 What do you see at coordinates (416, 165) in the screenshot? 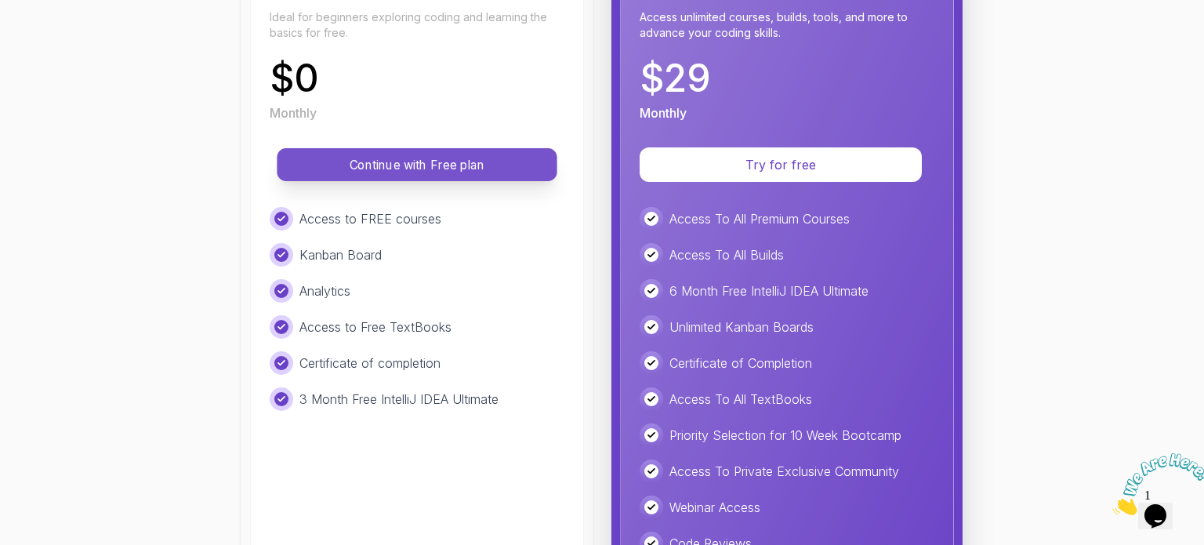
I see `button: Continue with Free plan` at bounding box center [416, 165].